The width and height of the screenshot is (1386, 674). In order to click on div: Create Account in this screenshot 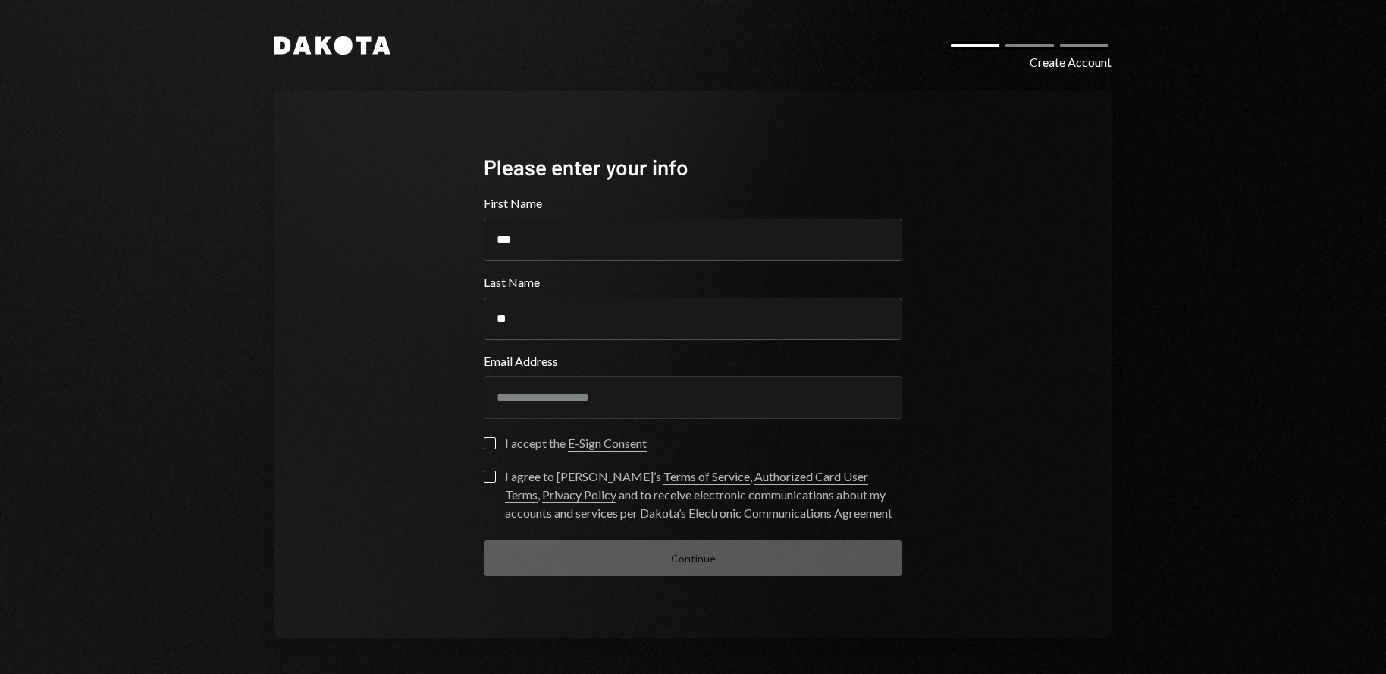, I will do `click(1071, 62)`.